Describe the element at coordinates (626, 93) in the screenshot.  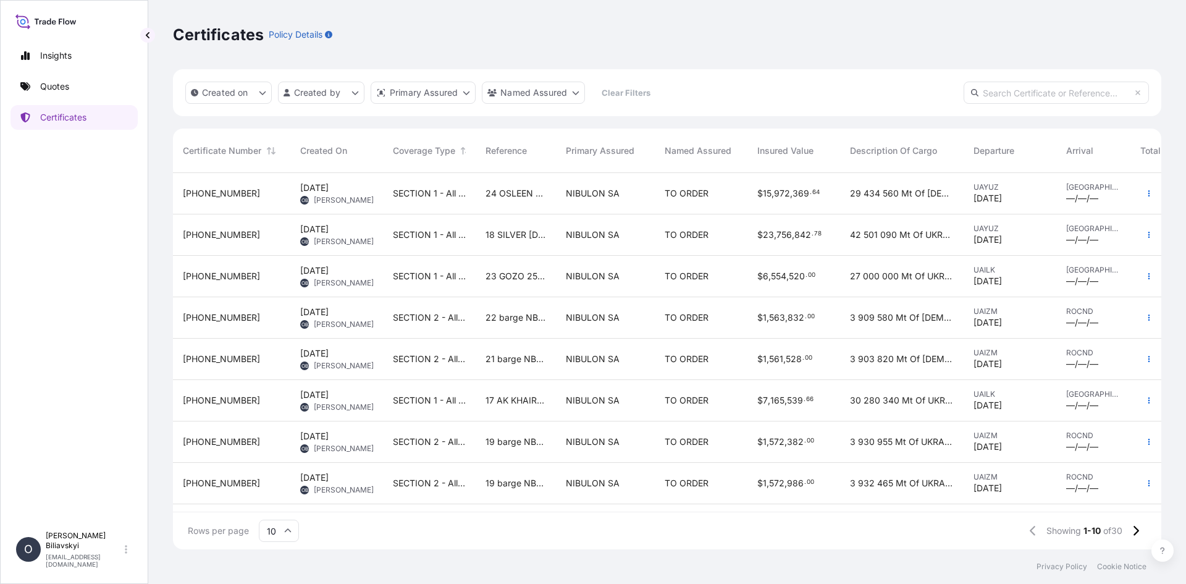
I see `button: Clear Filters` at that location.